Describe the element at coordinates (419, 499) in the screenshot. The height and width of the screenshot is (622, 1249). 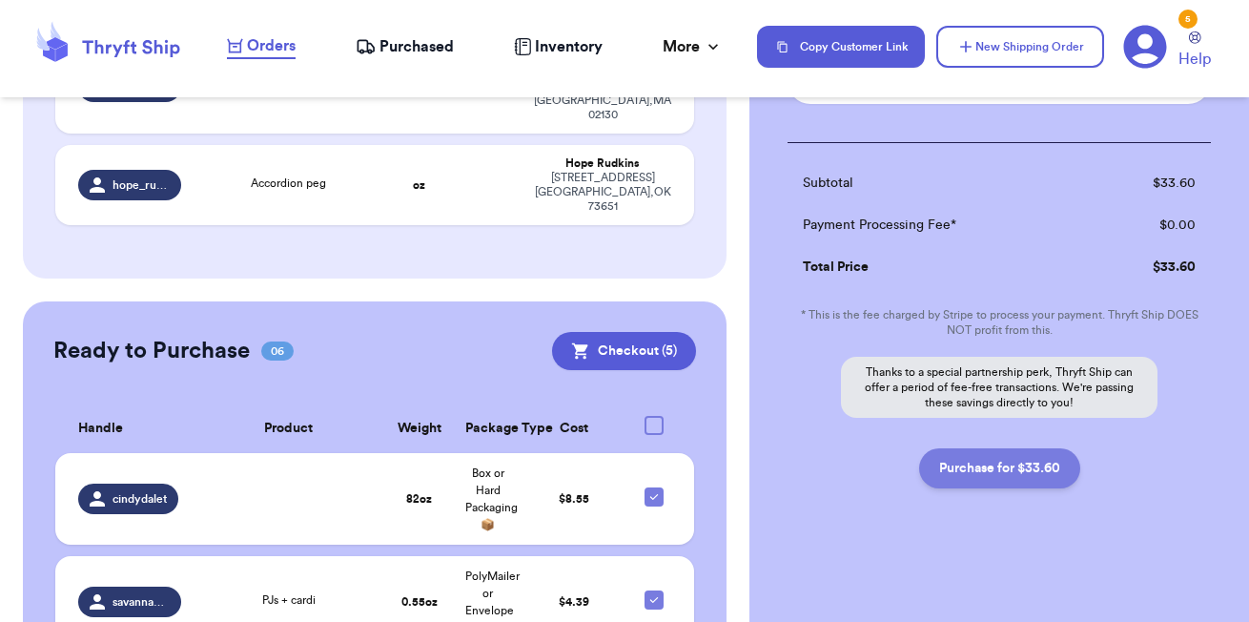
I see `strong: 82 oz` at that location.